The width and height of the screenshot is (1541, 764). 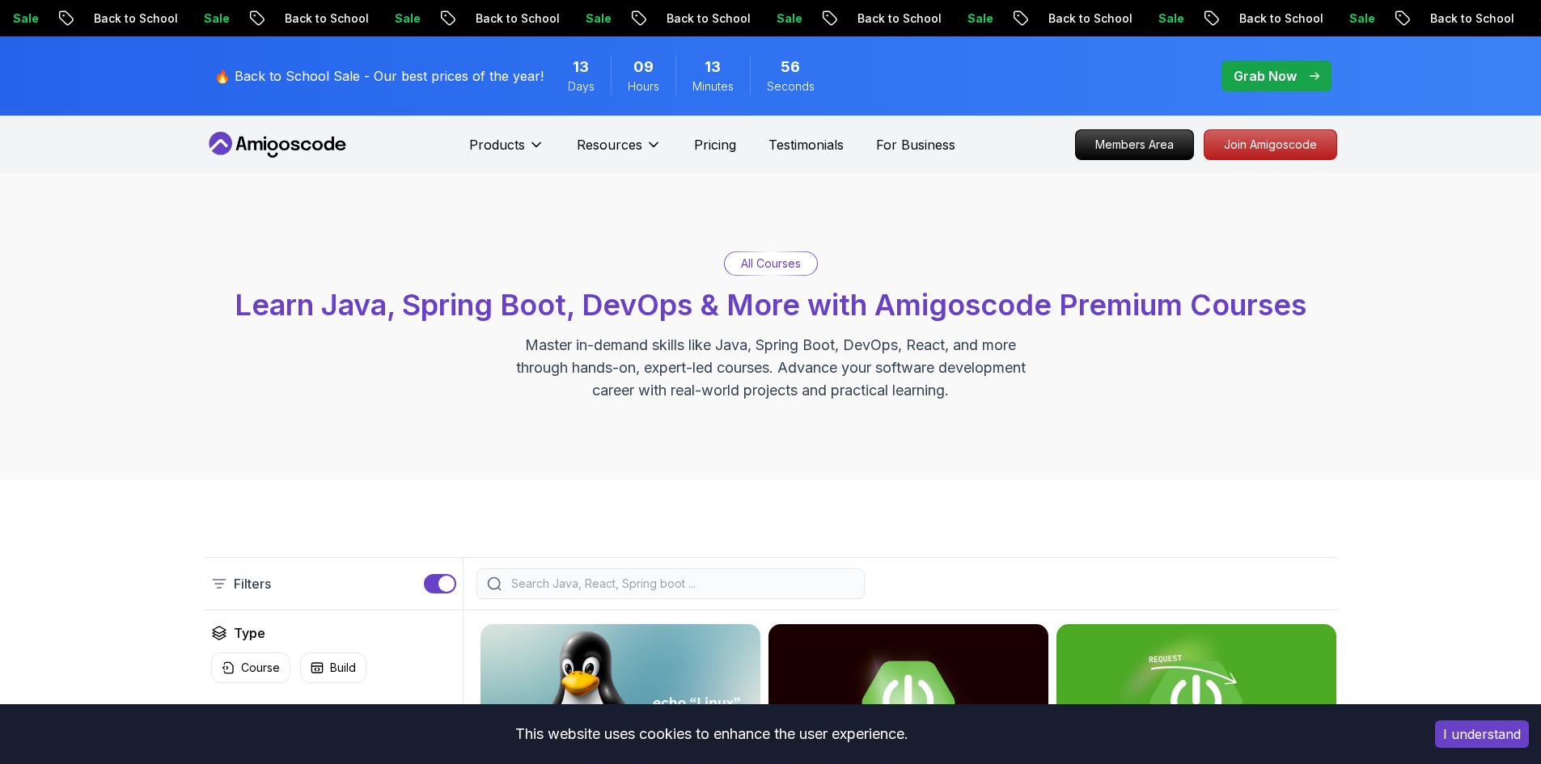 I want to click on p: Pricing, so click(x=715, y=145).